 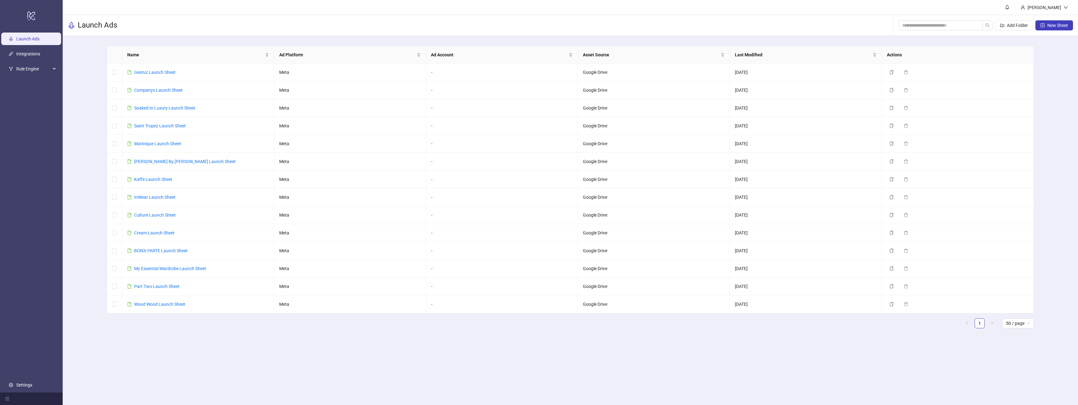 What do you see at coordinates (654, 55) in the screenshot?
I see `th: Asset Source` at bounding box center [654, 55].